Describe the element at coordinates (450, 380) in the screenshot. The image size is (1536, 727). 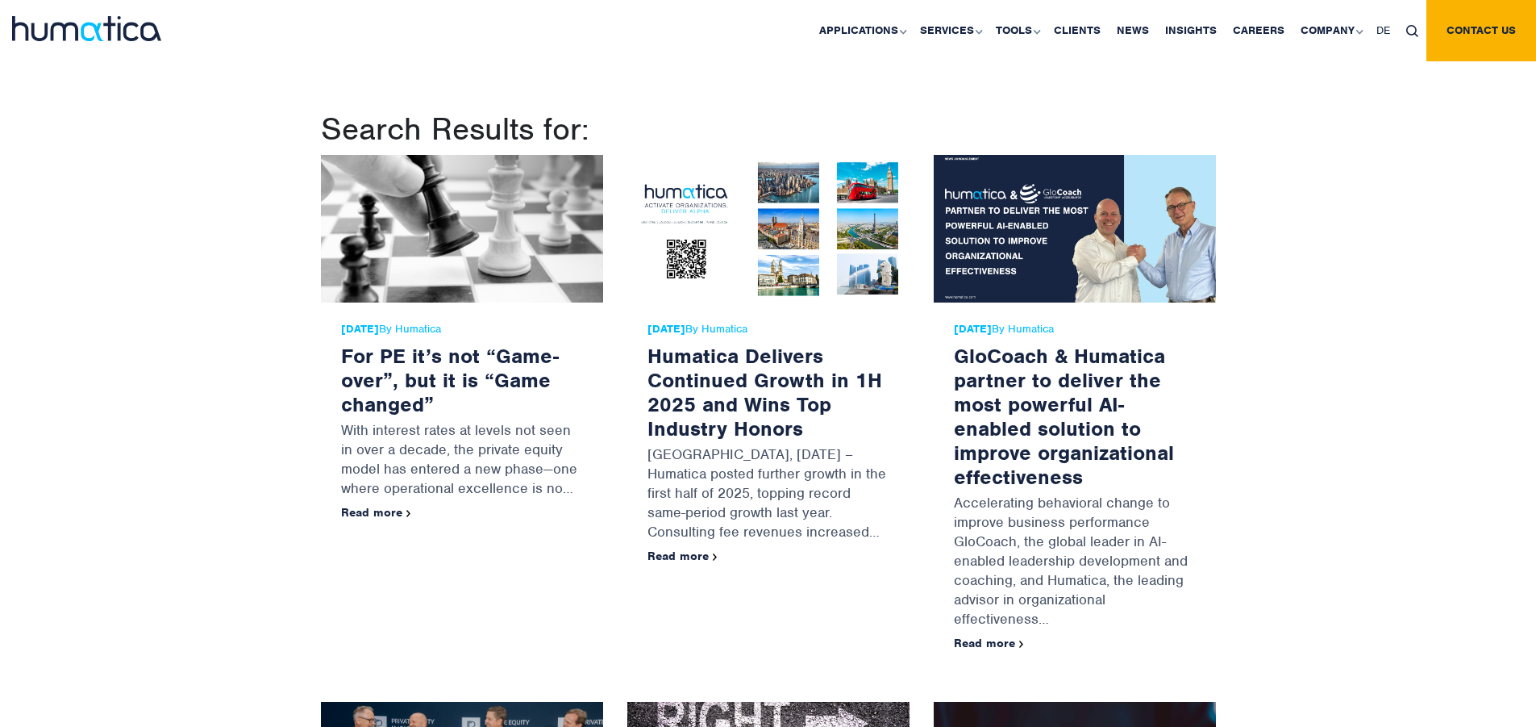
I see `a: For PE it’s not “Game-over”, but it is “Game changed”` at that location.